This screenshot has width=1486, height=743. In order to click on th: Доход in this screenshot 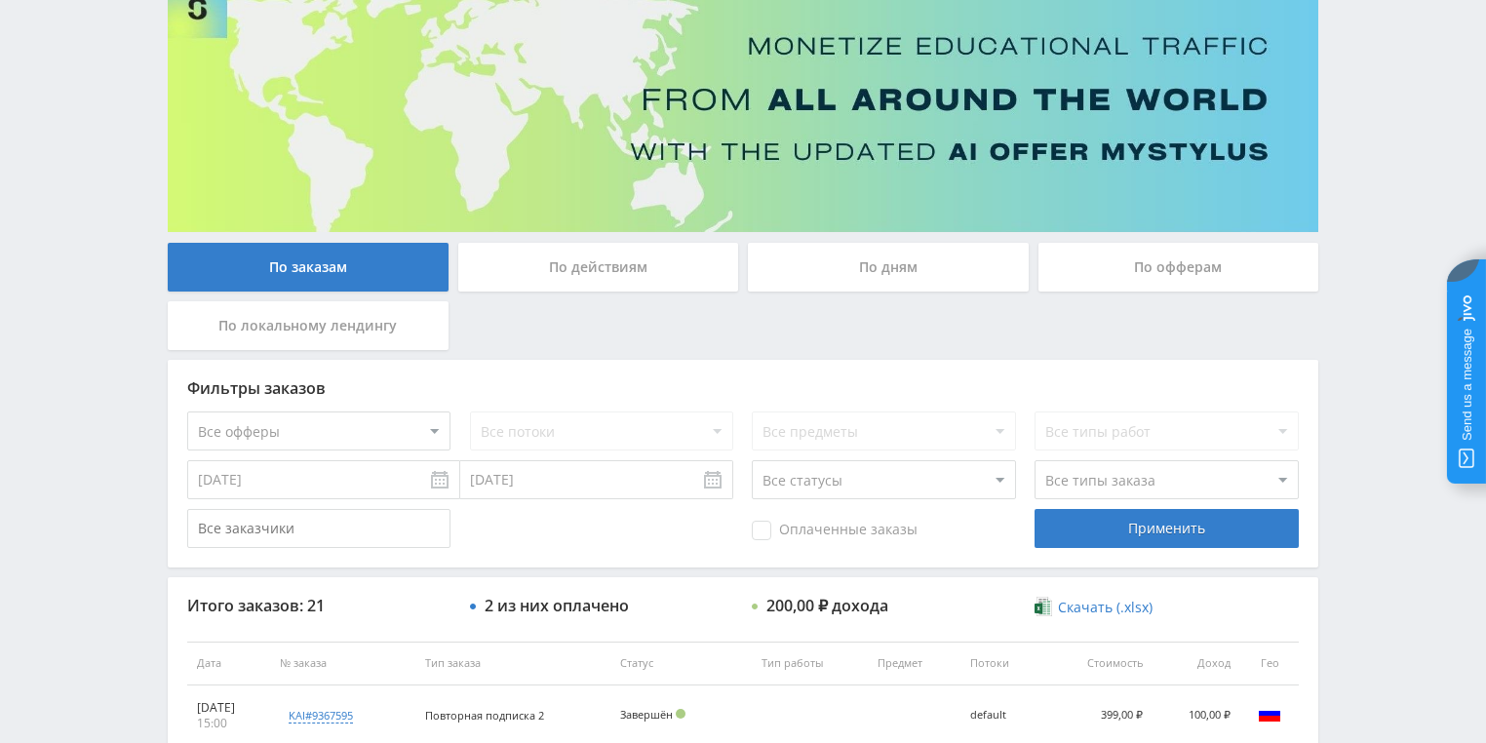, I will do `click(1196, 663)`.